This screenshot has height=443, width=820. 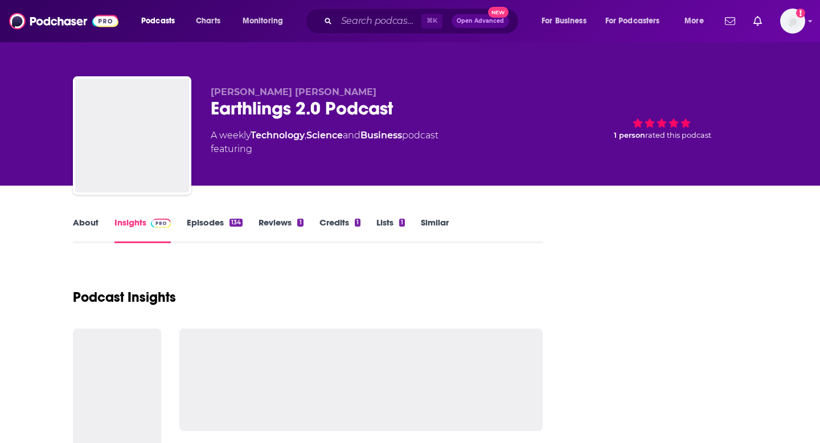 I want to click on span: More, so click(x=694, y=21).